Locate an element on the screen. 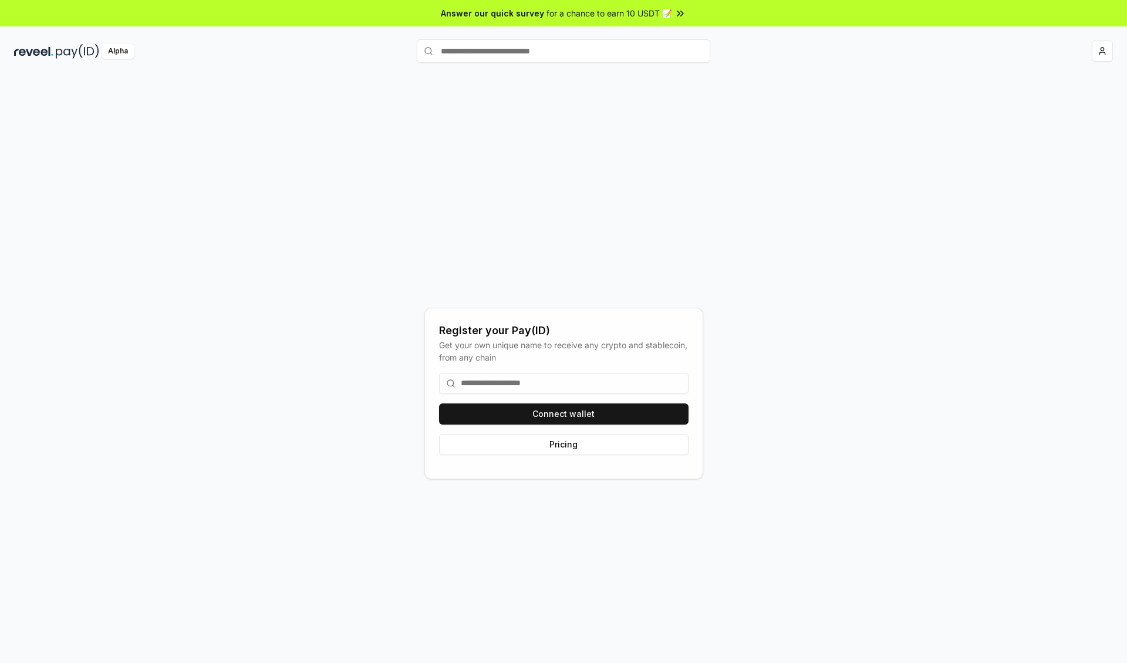 The image size is (1127, 663). img: pay_id is located at coordinates (77, 51).